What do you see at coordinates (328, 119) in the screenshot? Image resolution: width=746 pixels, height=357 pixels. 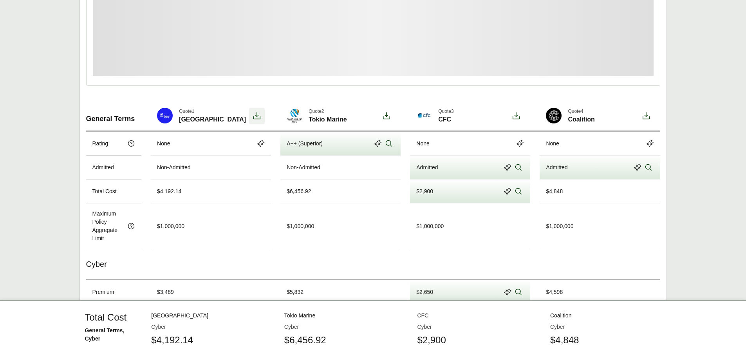 I see `span: Tokio Marine` at bounding box center [328, 119].